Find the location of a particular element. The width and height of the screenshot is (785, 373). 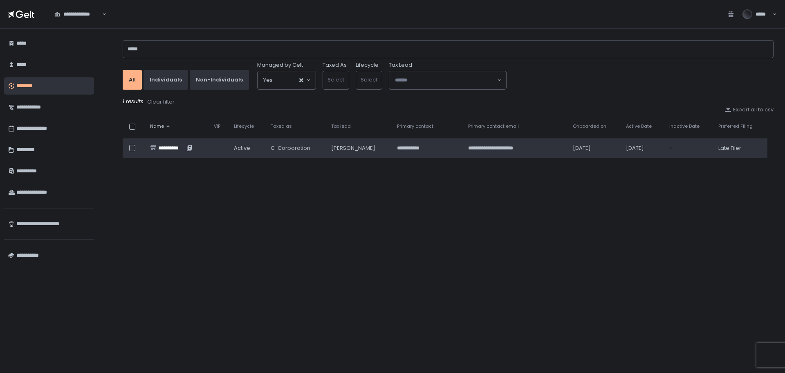

span: Taxed as is located at coordinates (281, 126).